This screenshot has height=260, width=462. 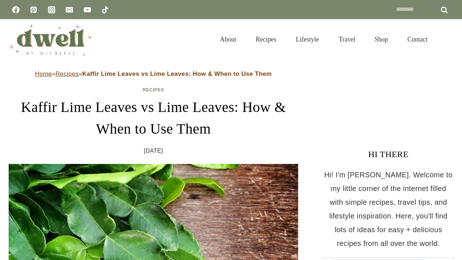 What do you see at coordinates (50, 39) in the screenshot?
I see `a: DWELL by michelle` at bounding box center [50, 39].